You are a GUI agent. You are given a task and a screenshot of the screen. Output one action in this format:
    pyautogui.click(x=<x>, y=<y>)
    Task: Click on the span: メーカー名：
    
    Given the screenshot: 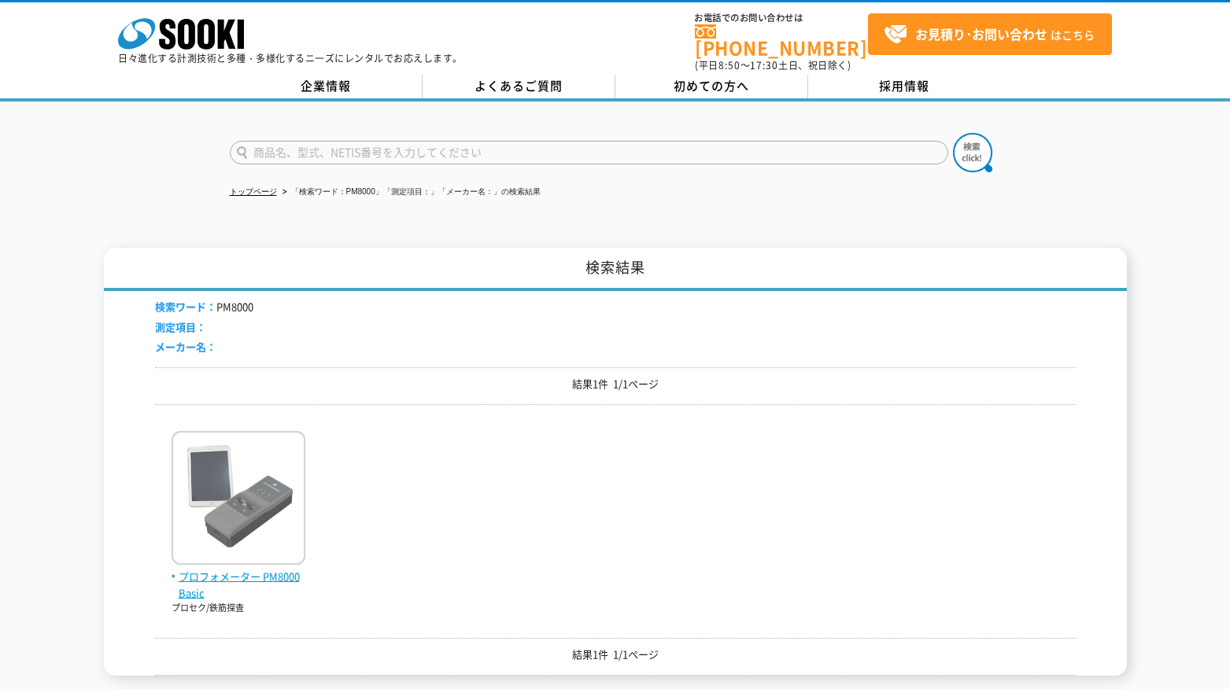 What is the action you would take?
    pyautogui.click(x=186, y=346)
    